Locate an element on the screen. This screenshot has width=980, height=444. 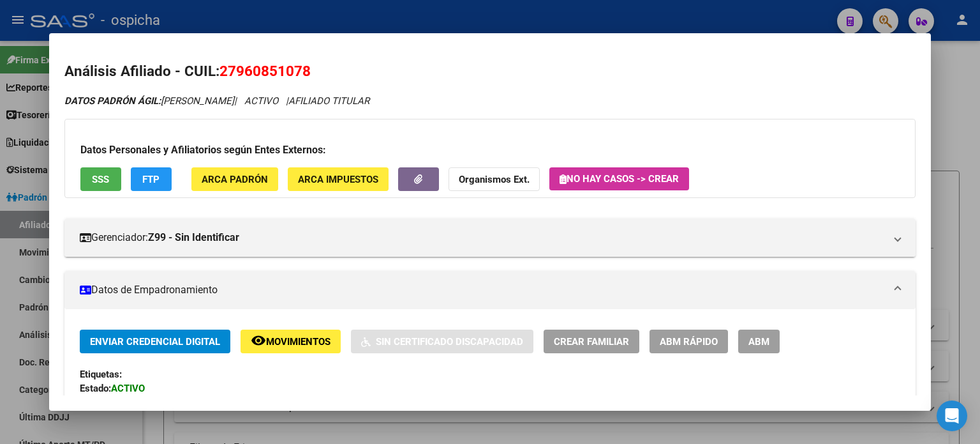
span: FTP is located at coordinates (151, 179).